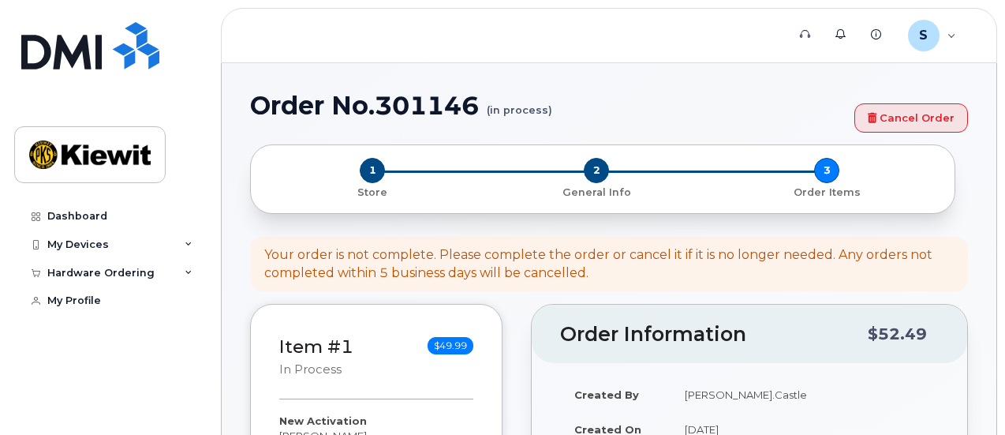 The width and height of the screenshot is (1005, 435). I want to click on strong: New Activation, so click(323, 421).